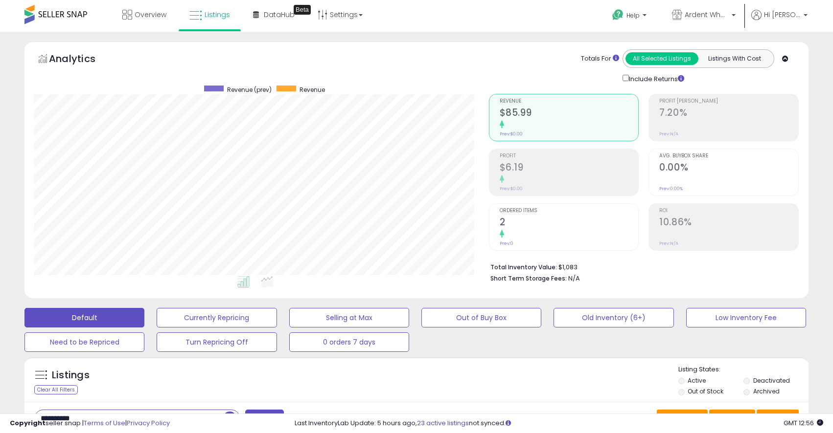 The image size is (833, 433). What do you see at coordinates (696, 381) in the screenshot?
I see `label: Active` at bounding box center [696, 381].